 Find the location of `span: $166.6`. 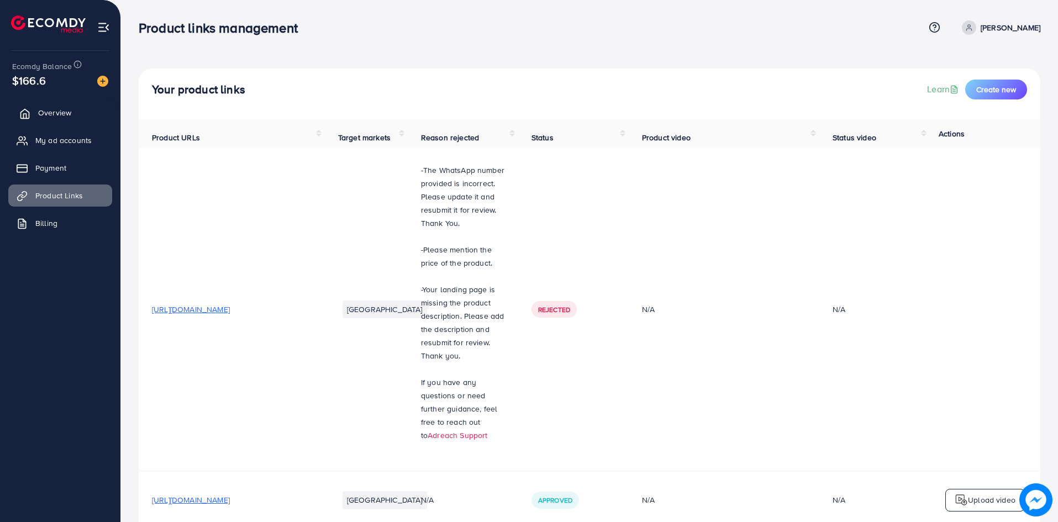

span: $166.6 is located at coordinates (29, 80).